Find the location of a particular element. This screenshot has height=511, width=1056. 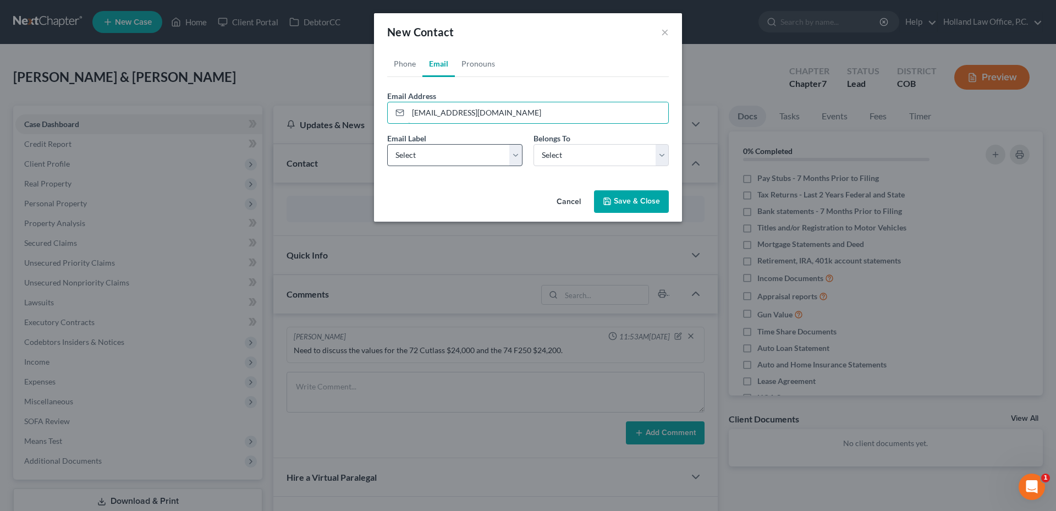

label: Email Label is located at coordinates (407, 138).